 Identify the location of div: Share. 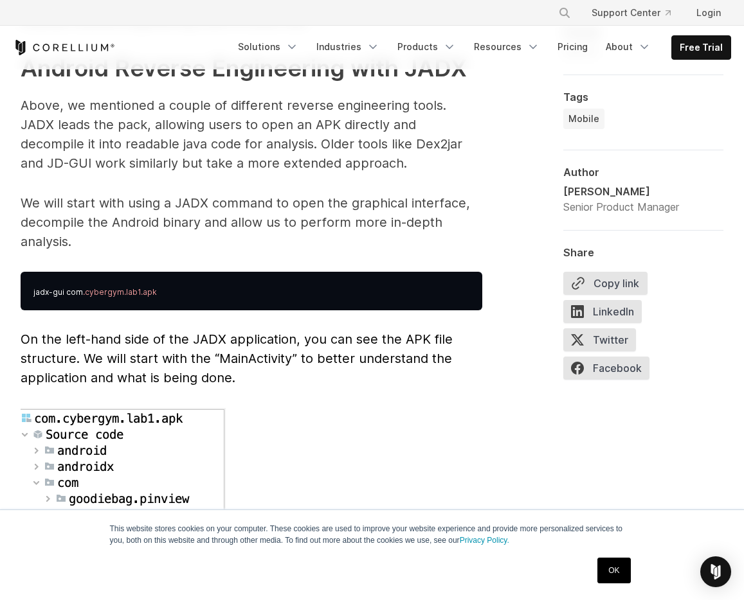
(643, 253).